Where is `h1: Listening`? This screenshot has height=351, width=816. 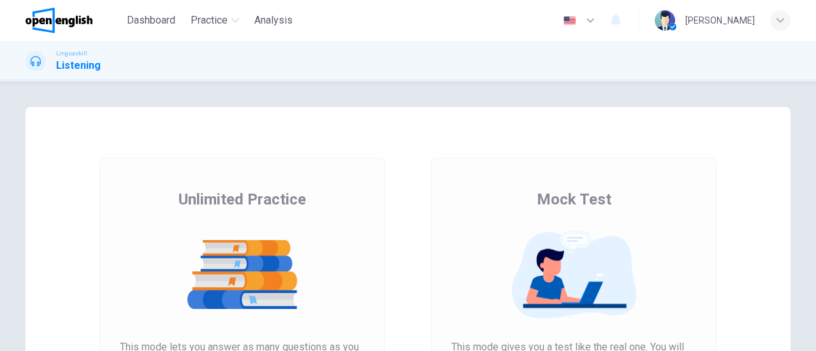
h1: Listening is located at coordinates (78, 66).